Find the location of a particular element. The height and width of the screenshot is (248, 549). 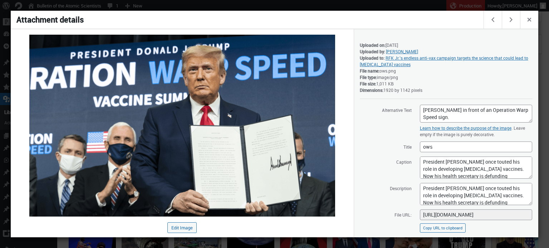

strong: Dimensions: is located at coordinates (372, 90).